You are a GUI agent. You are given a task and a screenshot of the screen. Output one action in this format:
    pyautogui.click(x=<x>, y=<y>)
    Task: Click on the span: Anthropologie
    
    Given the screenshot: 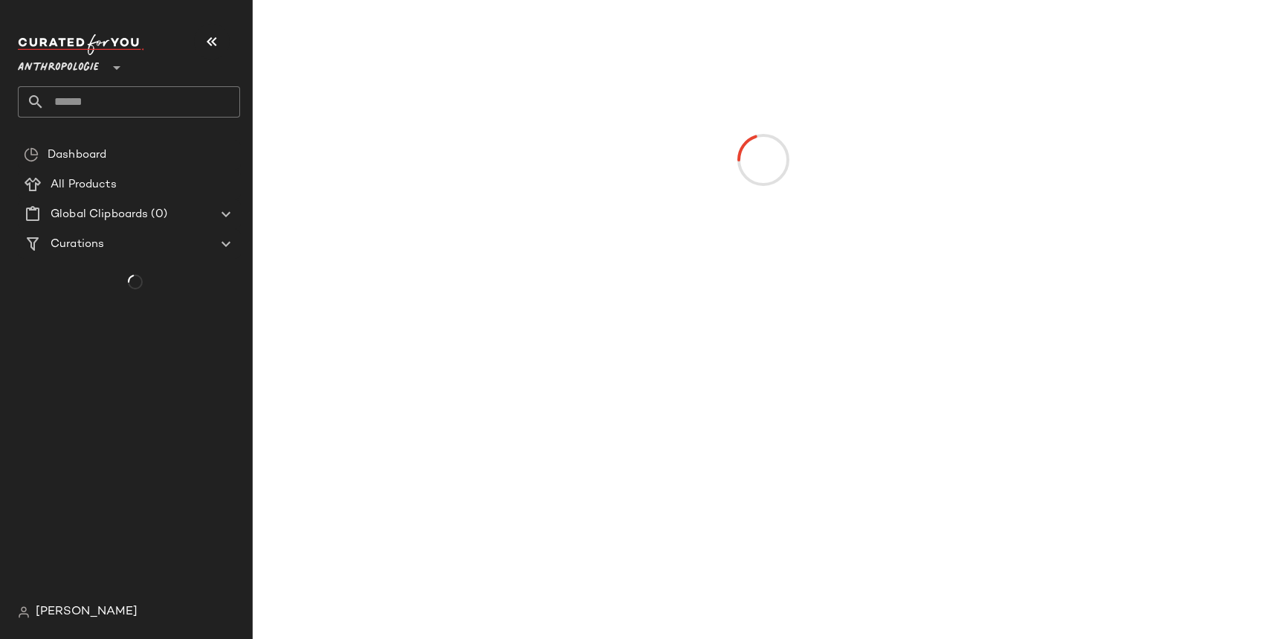 What is the action you would take?
    pyautogui.click(x=58, y=64)
    